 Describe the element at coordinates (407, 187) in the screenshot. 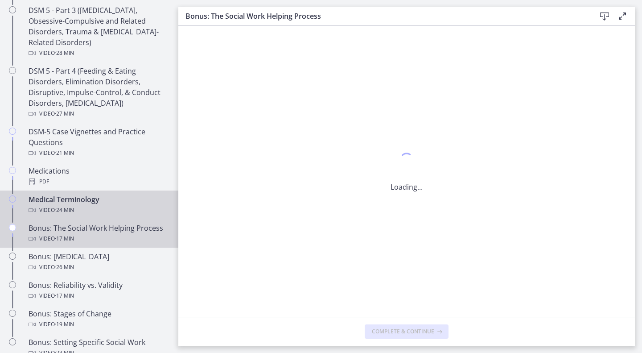

I see `p: Loading...` at that location.